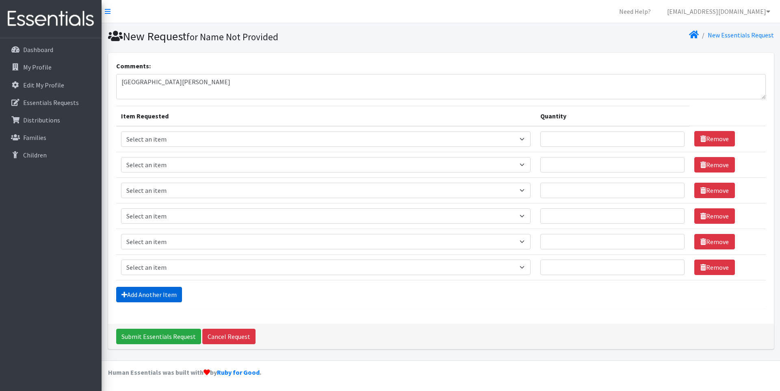 The width and height of the screenshot is (780, 391). What do you see at coordinates (229, 336) in the screenshot?
I see `a: Cancel Request` at bounding box center [229, 336].